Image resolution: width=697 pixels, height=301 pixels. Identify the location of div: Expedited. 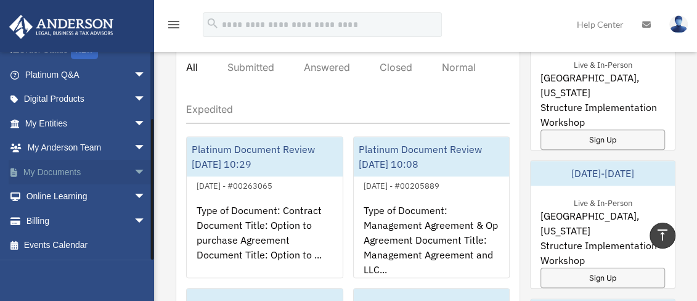
(210, 109).